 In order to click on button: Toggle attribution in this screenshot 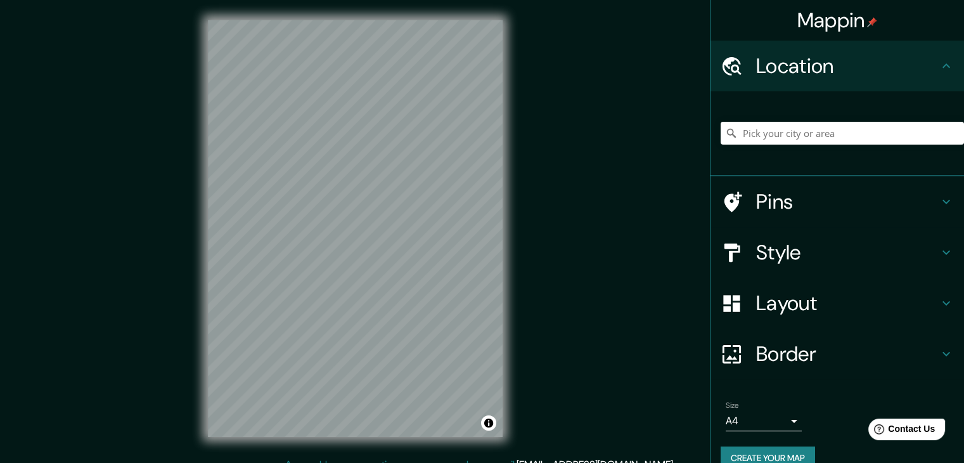, I will do `click(489, 423)`.